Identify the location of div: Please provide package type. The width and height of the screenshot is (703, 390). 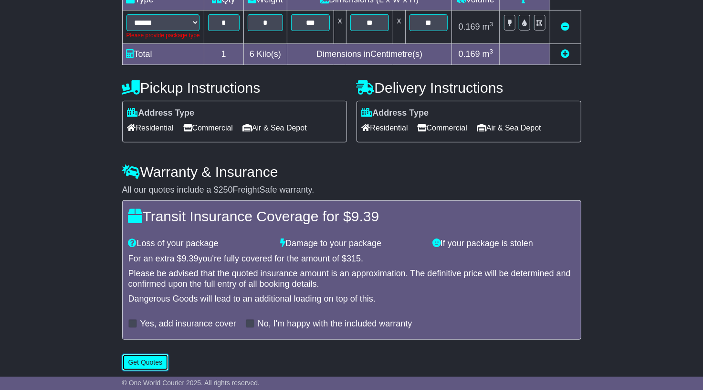
(163, 35).